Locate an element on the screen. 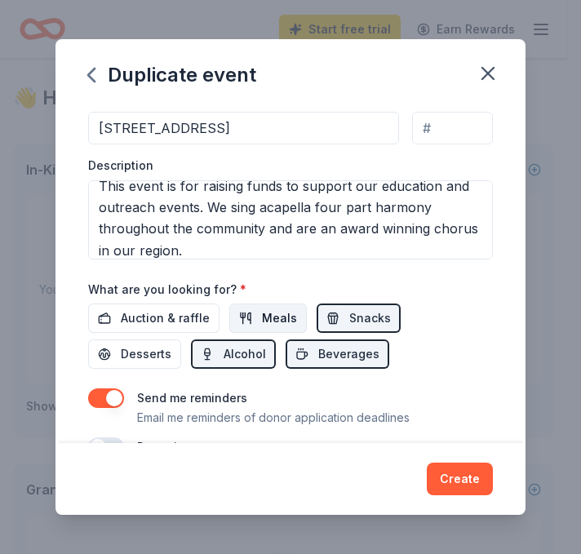 The image size is (581, 554). button: Snacks is located at coordinates (358, 318).